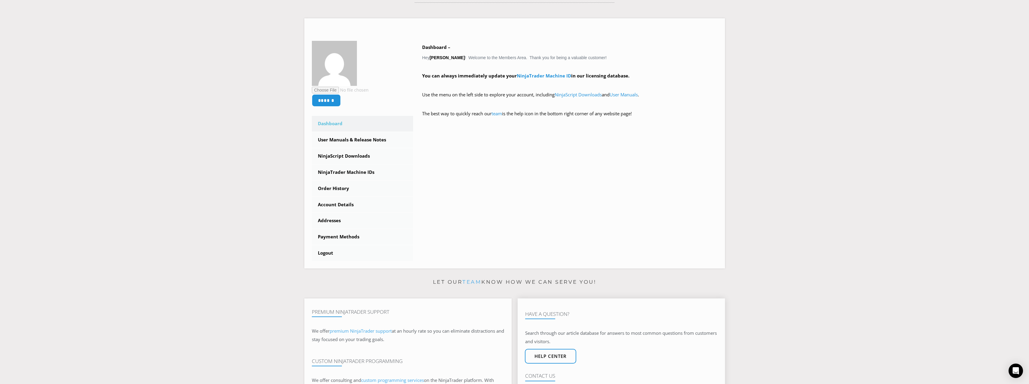 The width and height of the screenshot is (1029, 384). Describe the element at coordinates (363, 221) in the screenshot. I see `a: Addresses` at that location.